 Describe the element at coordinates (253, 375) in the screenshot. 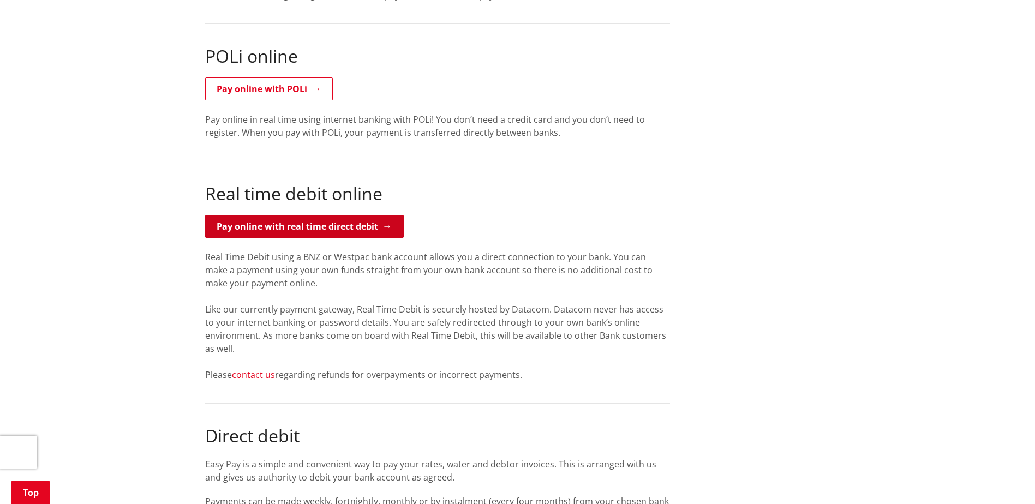

I see `a: contact us` at that location.